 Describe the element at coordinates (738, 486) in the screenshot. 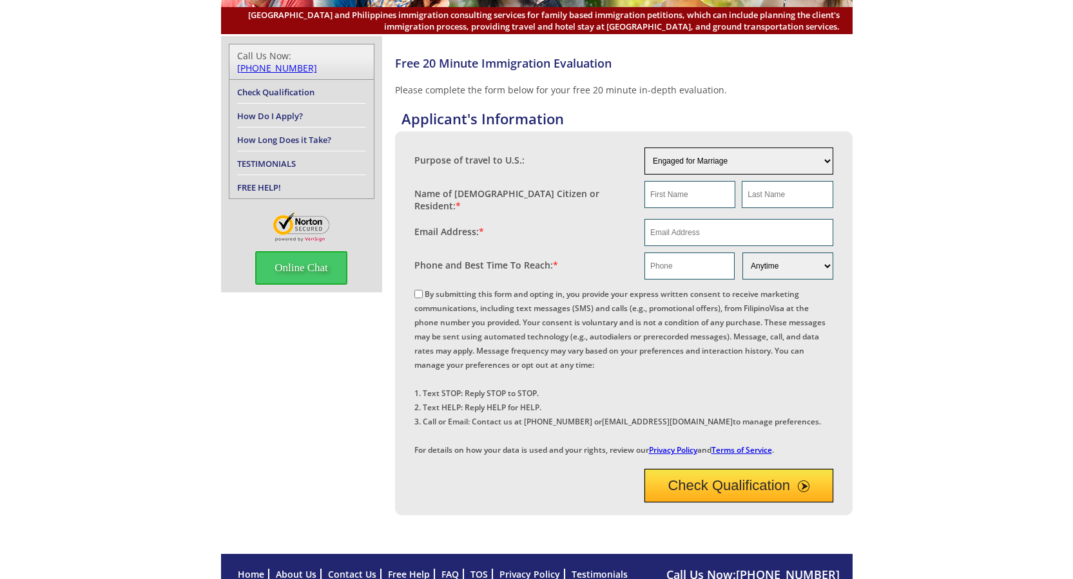

I see `button: Check Qualification` at that location.